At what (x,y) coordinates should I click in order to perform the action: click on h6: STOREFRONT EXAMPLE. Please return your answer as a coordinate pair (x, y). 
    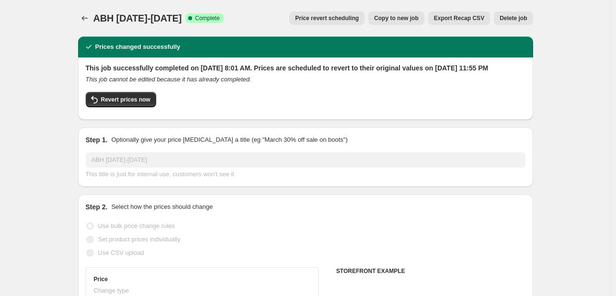
    Looking at the image, I should click on (431, 271).